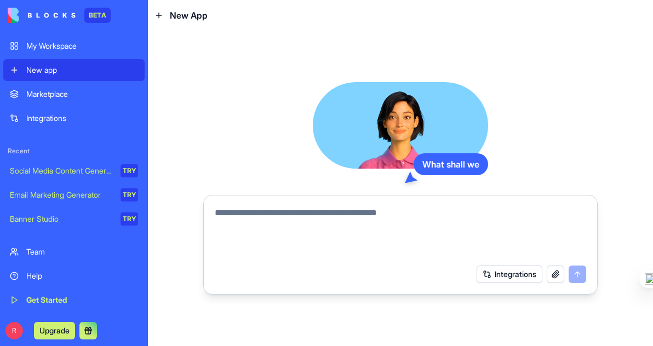 The width and height of the screenshot is (653, 346). What do you see at coordinates (451, 164) in the screenshot?
I see `div: What shall we` at bounding box center [451, 164].